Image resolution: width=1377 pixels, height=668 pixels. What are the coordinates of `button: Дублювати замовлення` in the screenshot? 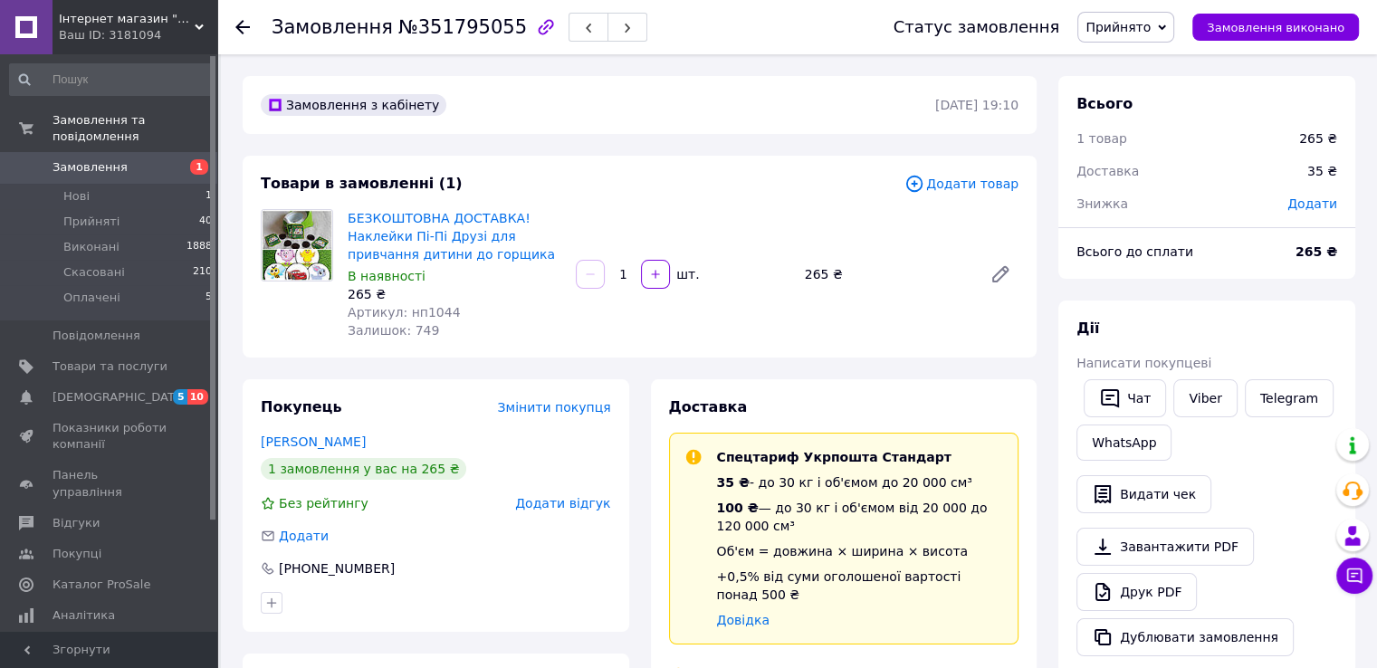 It's located at (1185, 637).